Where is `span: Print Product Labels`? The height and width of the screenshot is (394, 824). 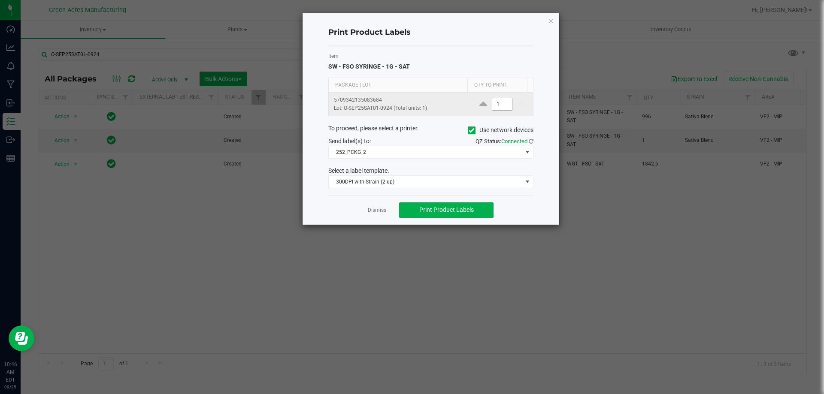 span: Print Product Labels is located at coordinates (446, 210).